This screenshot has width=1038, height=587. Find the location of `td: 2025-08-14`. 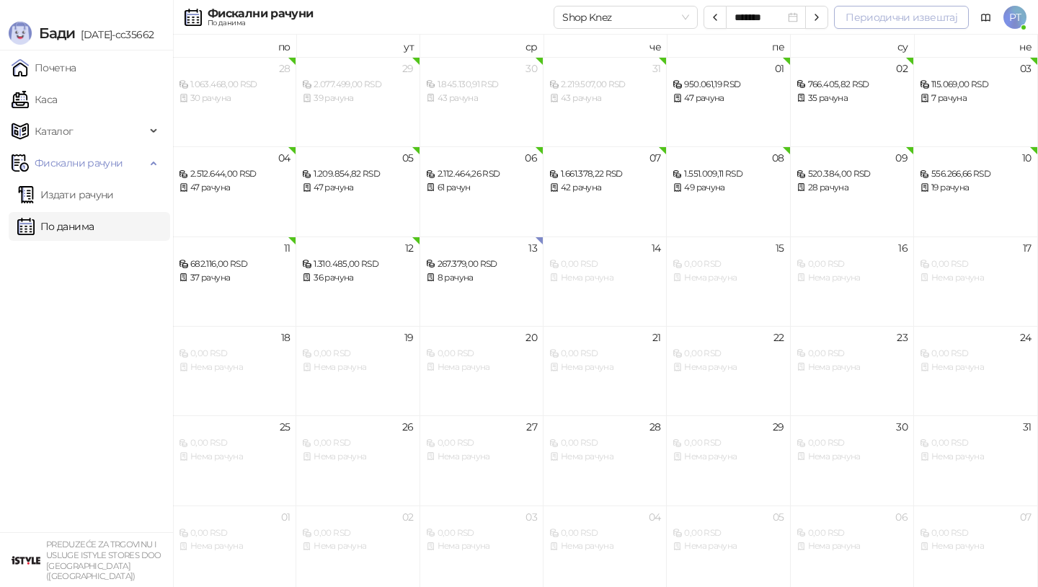

td: 2025-08-14 is located at coordinates (605, 281).